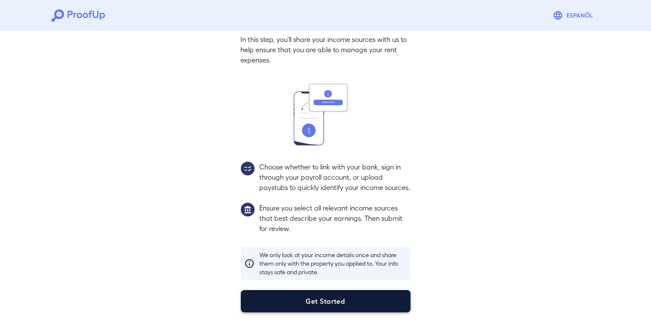 The width and height of the screenshot is (651, 326). Describe the element at coordinates (335, 177) in the screenshot. I see `p: Choose whether to link with your bank, sign in through your payroll account, or upload paystubs t...` at that location.